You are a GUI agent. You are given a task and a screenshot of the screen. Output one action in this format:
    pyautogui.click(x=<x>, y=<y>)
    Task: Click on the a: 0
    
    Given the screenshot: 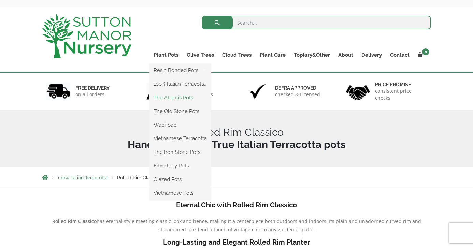 What is the action you would take?
    pyautogui.click(x=422, y=55)
    